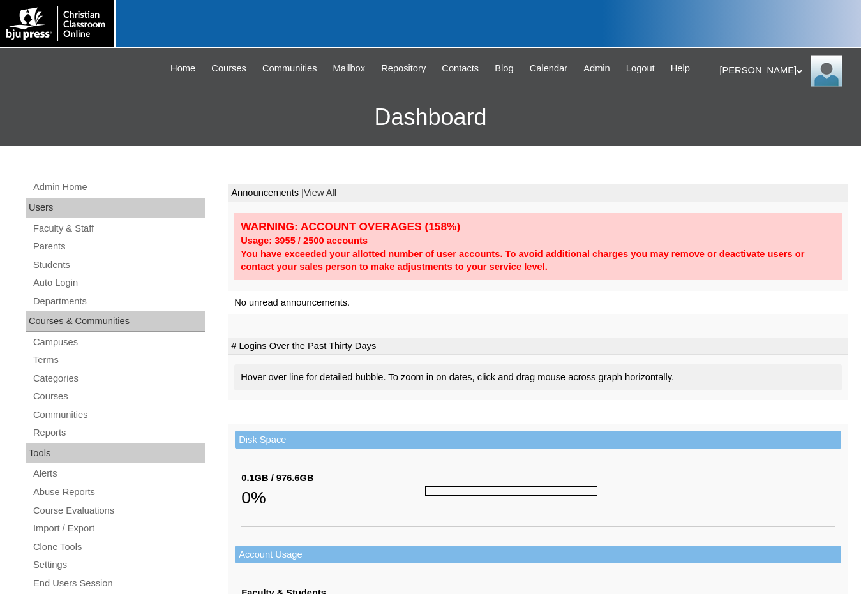  I want to click on td: Disk Space, so click(538, 440).